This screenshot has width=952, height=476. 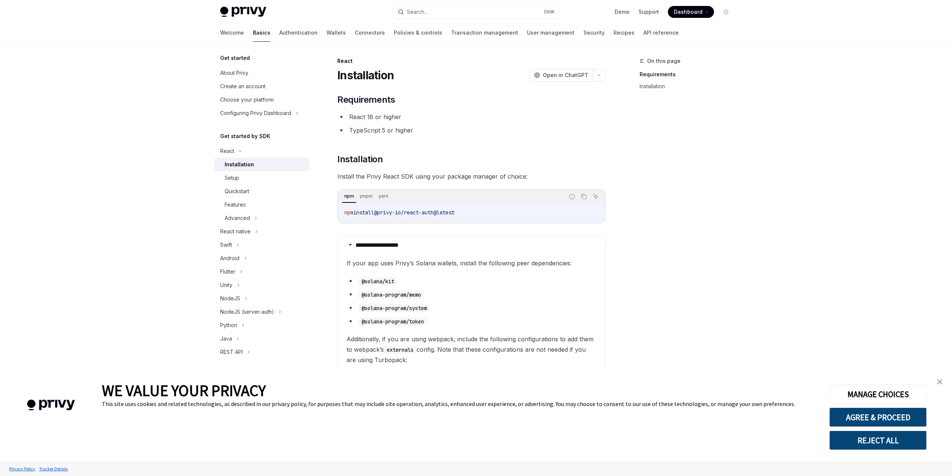 I want to click on a: User management, so click(x=551, y=33).